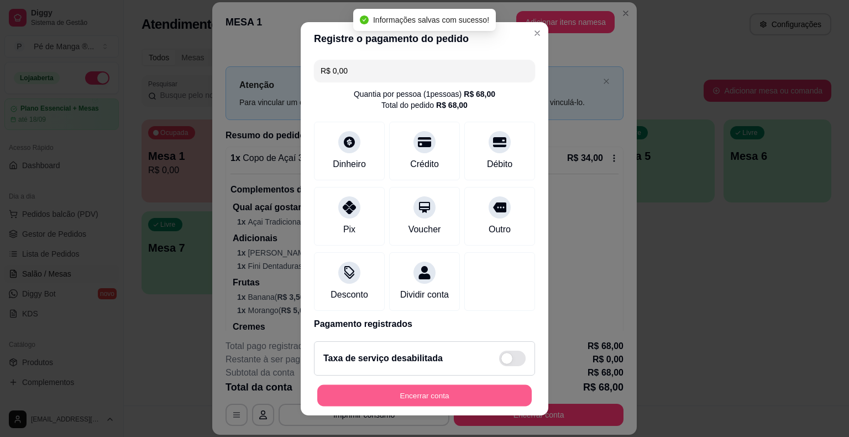 The image size is (849, 437). Describe the element at coordinates (500, 229) in the screenshot. I see `div: Outro` at that location.